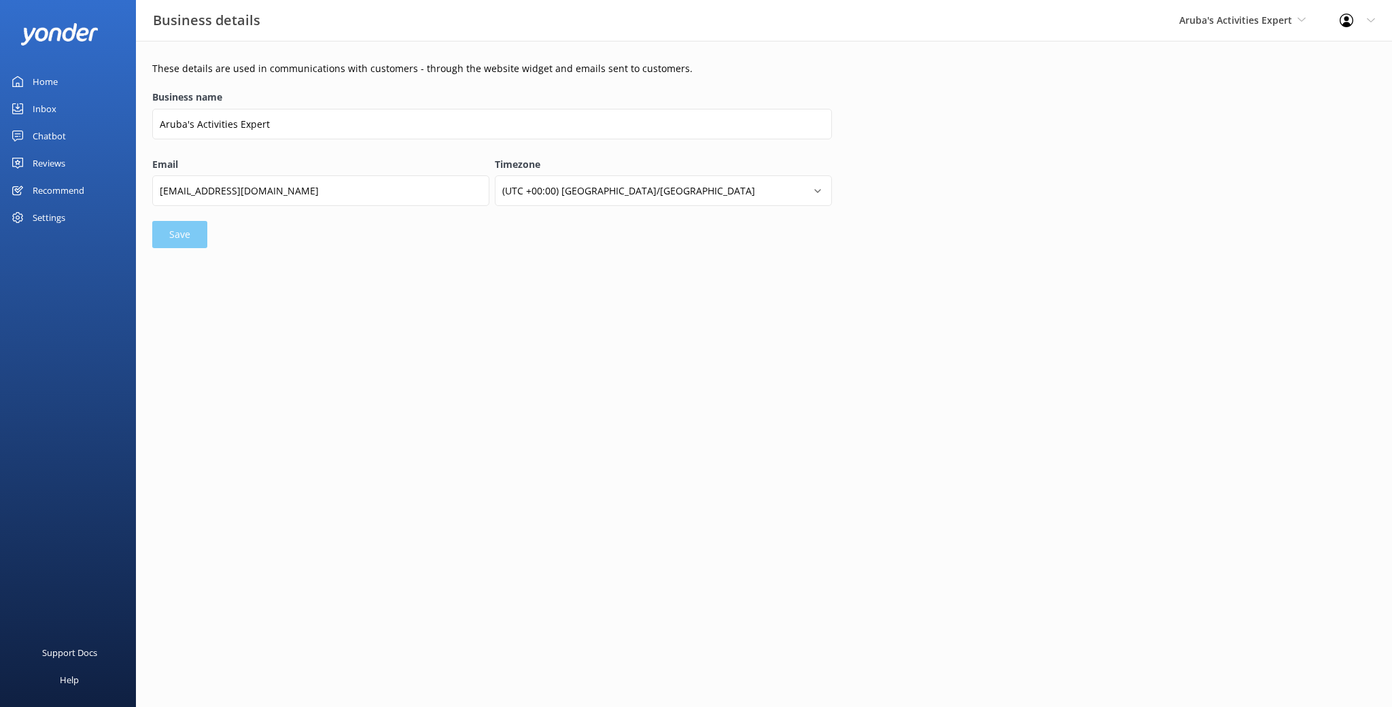 This screenshot has width=1392, height=707. Describe the element at coordinates (69, 653) in the screenshot. I see `div: Support Docs` at that location.